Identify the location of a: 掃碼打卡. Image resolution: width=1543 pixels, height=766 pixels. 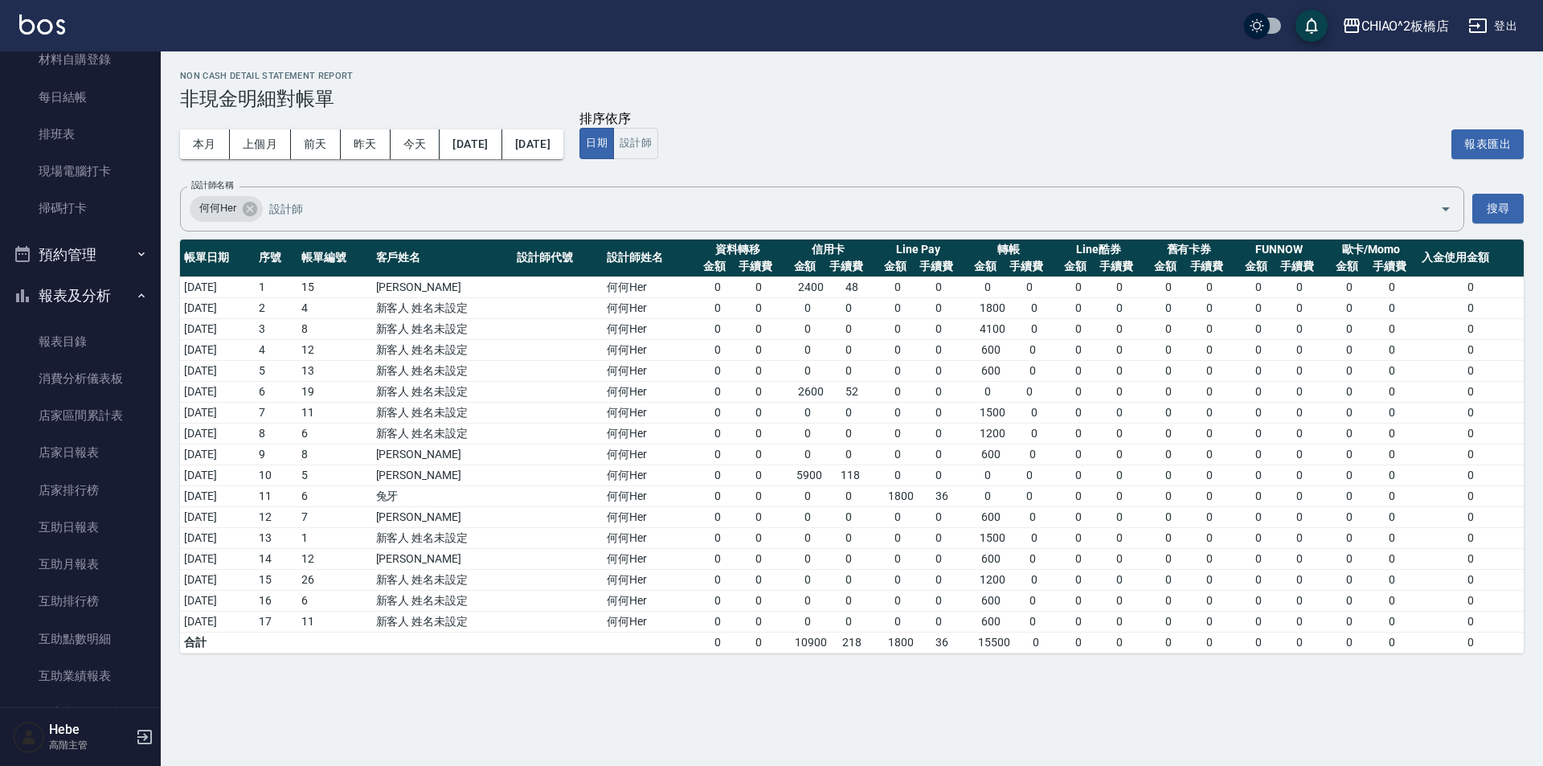
(80, 208).